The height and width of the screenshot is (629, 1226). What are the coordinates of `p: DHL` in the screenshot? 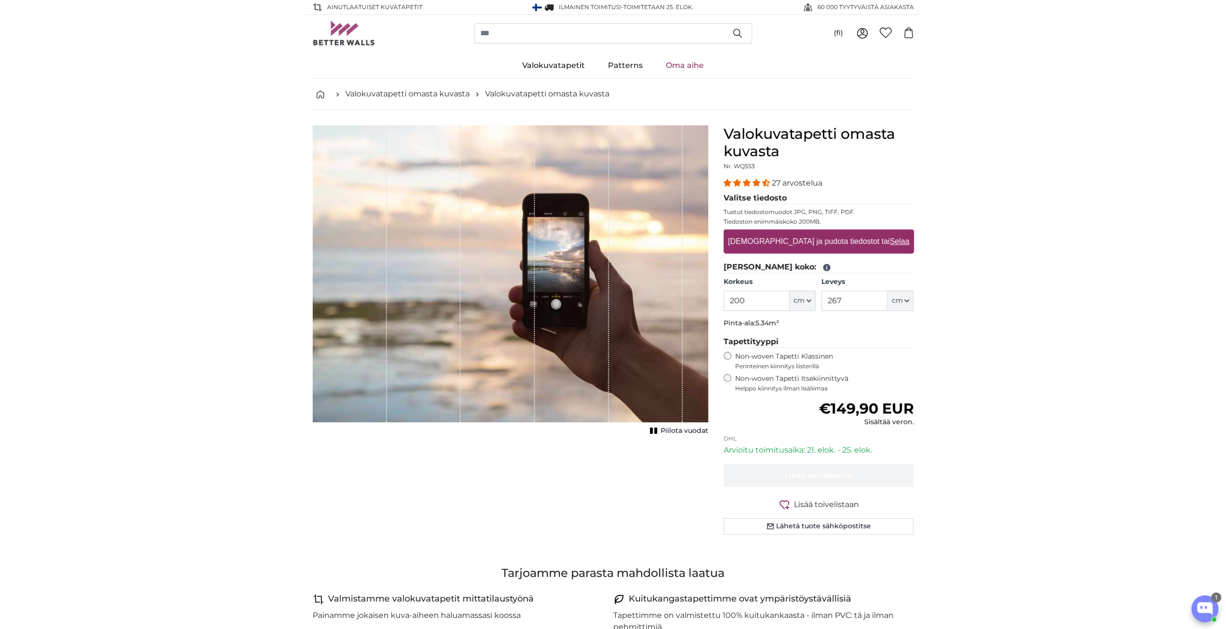 It's located at (819, 439).